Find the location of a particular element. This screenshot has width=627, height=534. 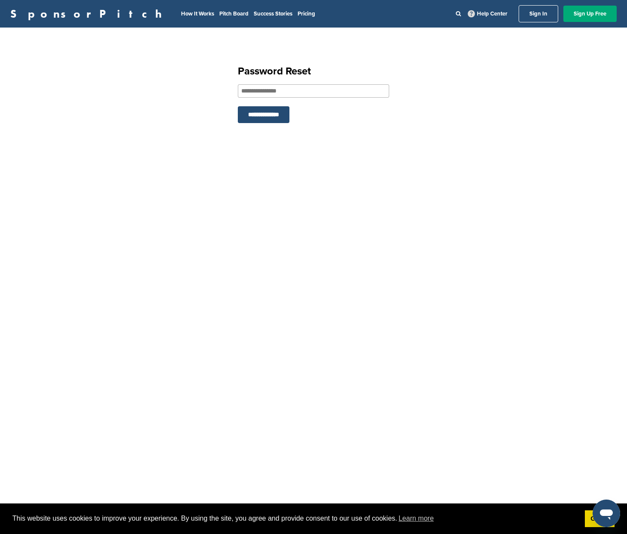

a: How It Works is located at coordinates (197, 14).